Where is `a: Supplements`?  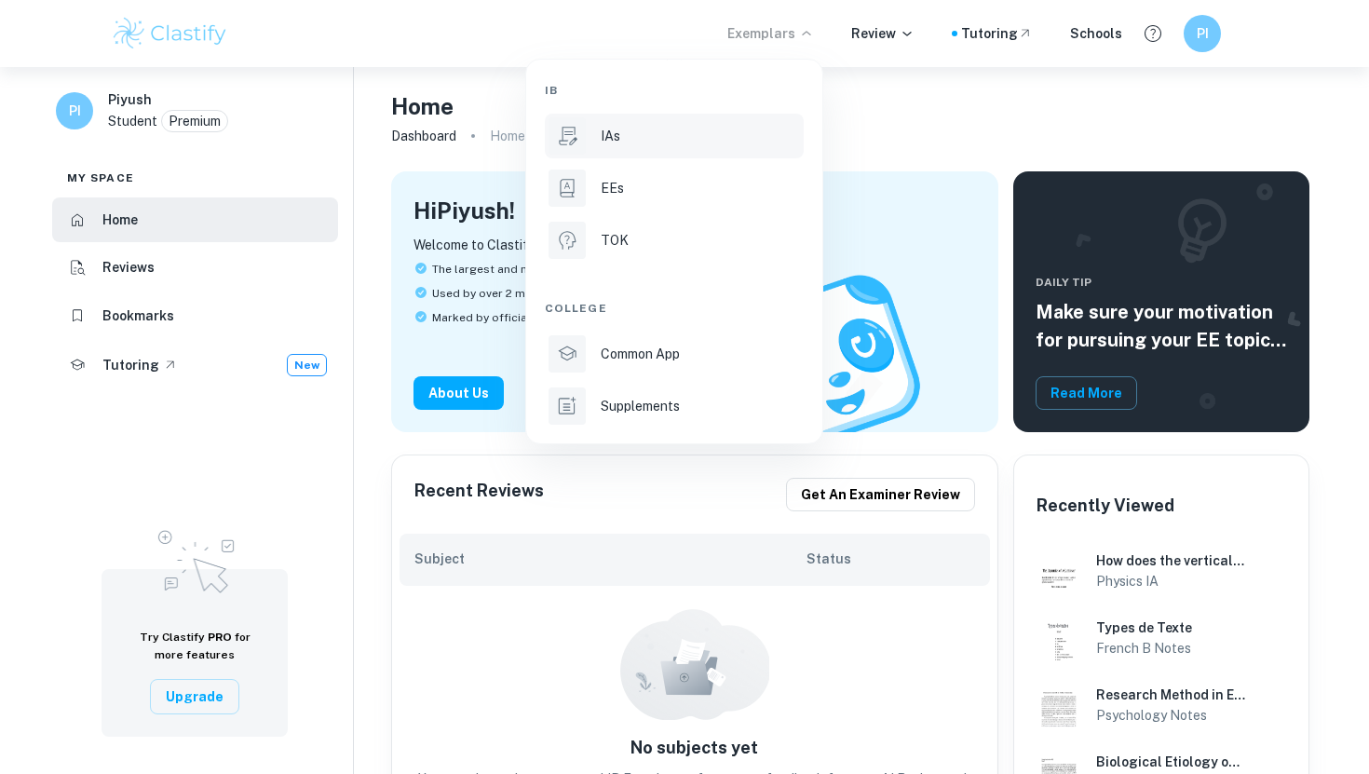
a: Supplements is located at coordinates (674, 406).